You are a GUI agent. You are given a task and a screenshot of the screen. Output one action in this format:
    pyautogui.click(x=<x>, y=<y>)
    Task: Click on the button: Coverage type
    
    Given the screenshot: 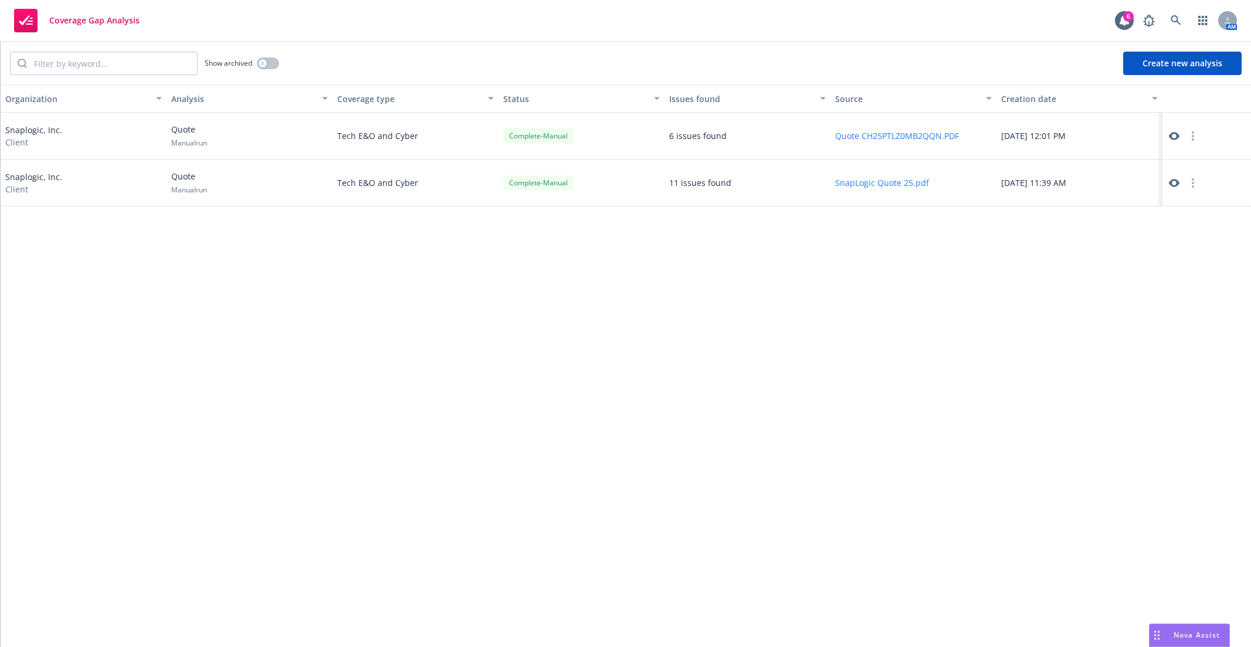 What is the action you would take?
    pyautogui.click(x=415, y=98)
    